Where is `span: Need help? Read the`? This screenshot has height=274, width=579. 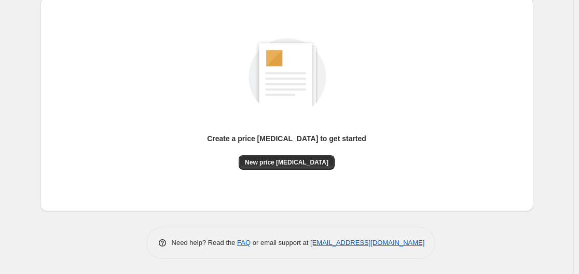 span: Need help? Read the is located at coordinates (204, 242).